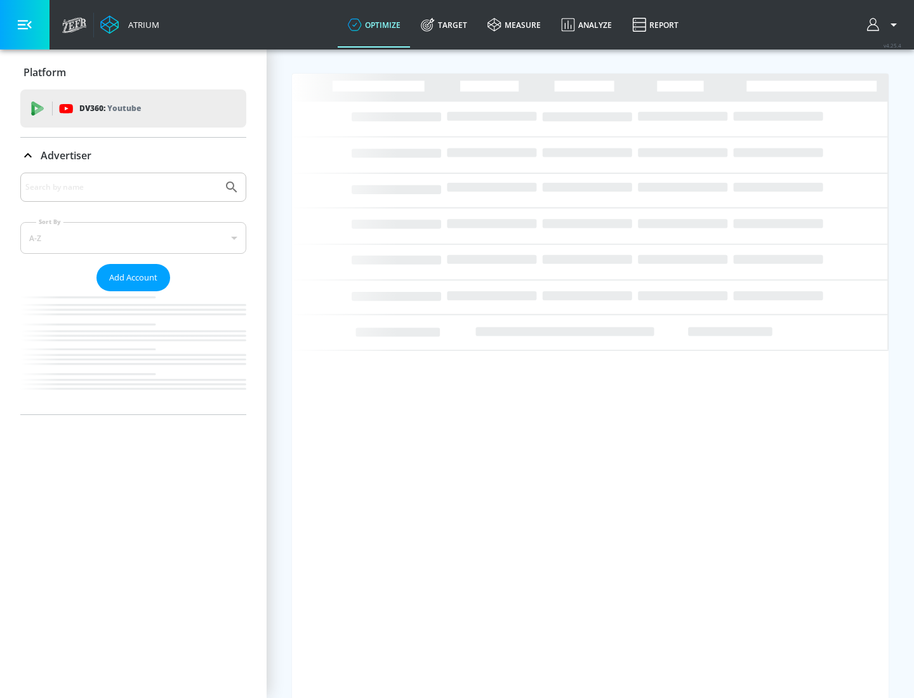 This screenshot has height=698, width=914. Describe the element at coordinates (44, 72) in the screenshot. I see `p: Platform` at that location.